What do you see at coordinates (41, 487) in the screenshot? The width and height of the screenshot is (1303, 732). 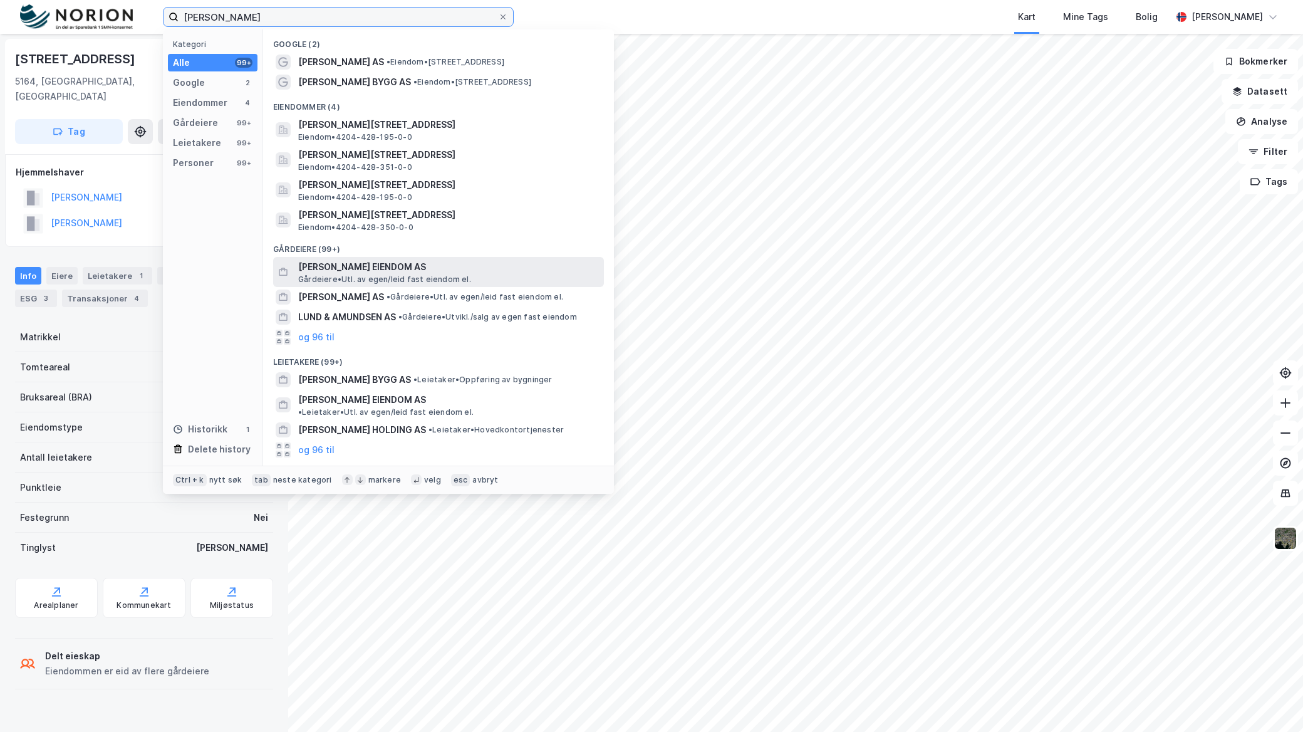 I see `div: Punktleie` at bounding box center [41, 487].